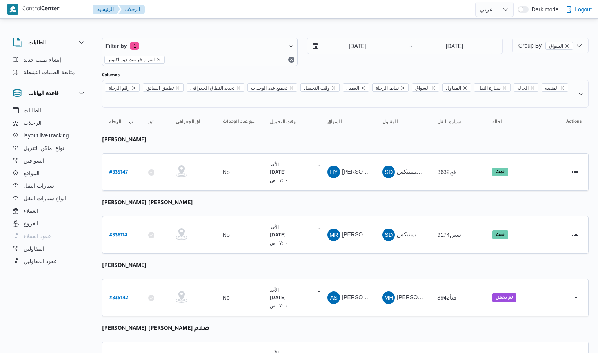  Describe the element at coordinates (458, 122) in the screenshot. I see `button: سيارة النقل` at that location.